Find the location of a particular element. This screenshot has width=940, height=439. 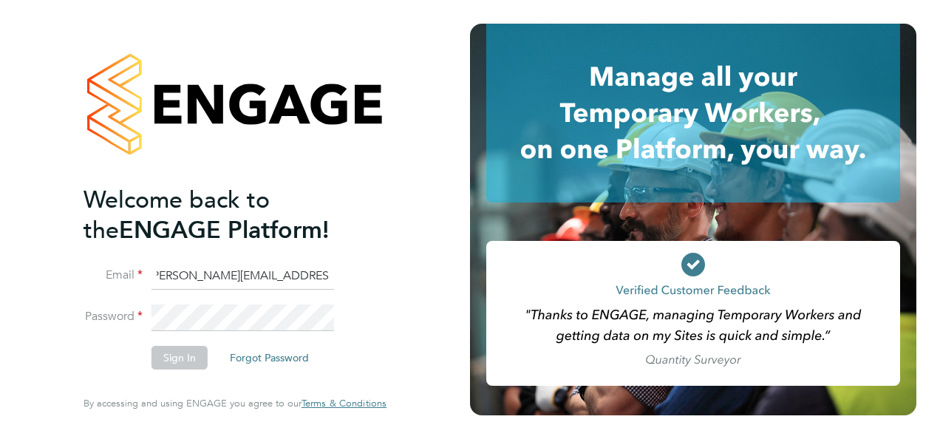

button: Forgot Password is located at coordinates (269, 358).